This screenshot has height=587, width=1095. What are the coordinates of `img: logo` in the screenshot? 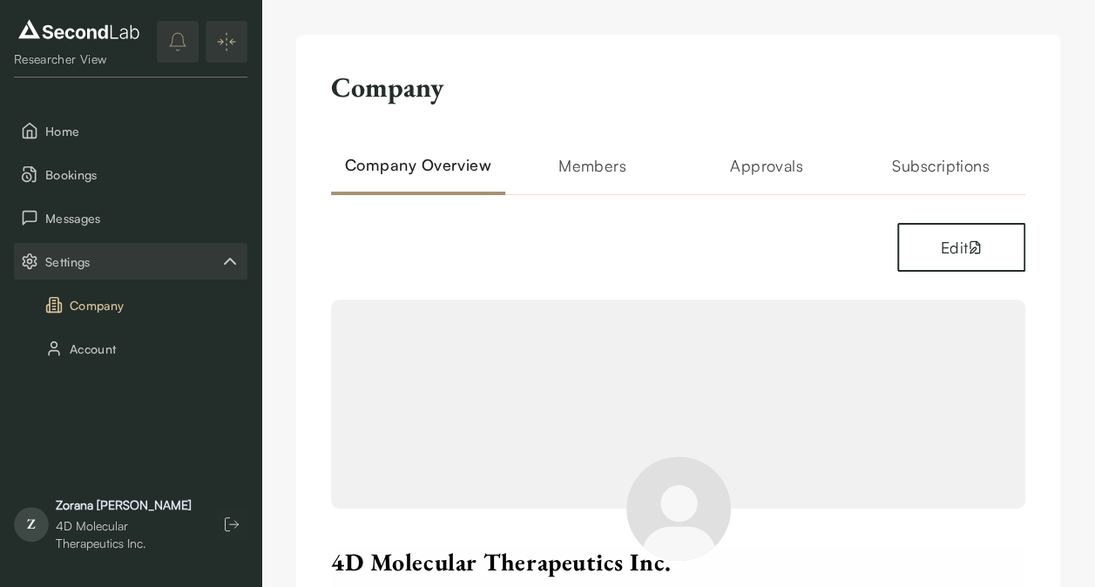 It's located at (78, 30).